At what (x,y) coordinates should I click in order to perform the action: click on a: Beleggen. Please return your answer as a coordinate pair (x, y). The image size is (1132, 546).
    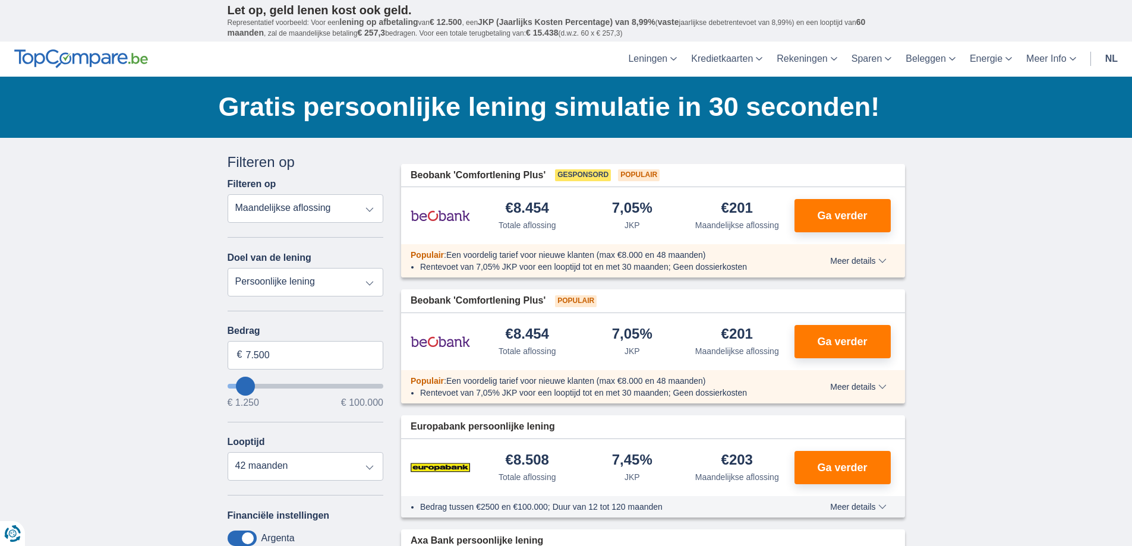
    Looking at the image, I should click on (931, 59).